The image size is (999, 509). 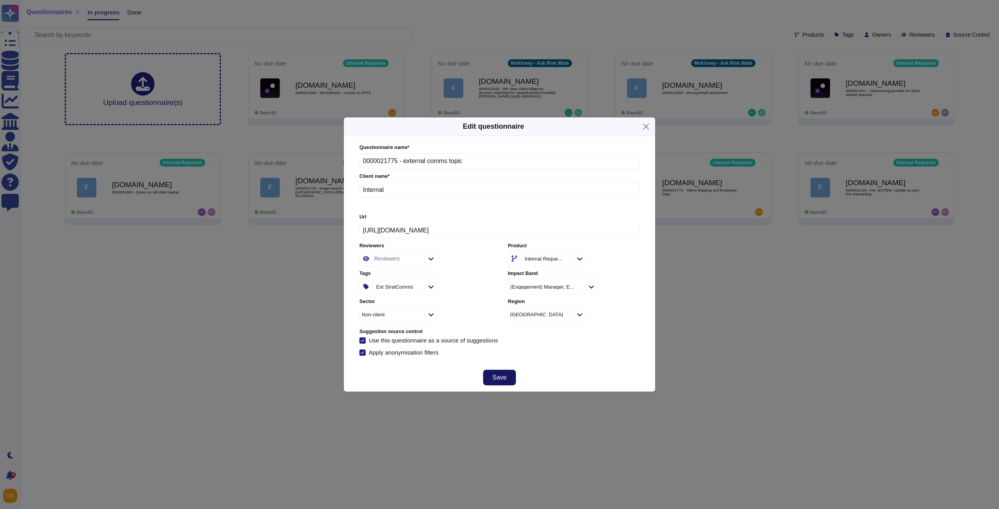 What do you see at coordinates (425, 302) in the screenshot?
I see `label: Sector` at bounding box center [425, 302].